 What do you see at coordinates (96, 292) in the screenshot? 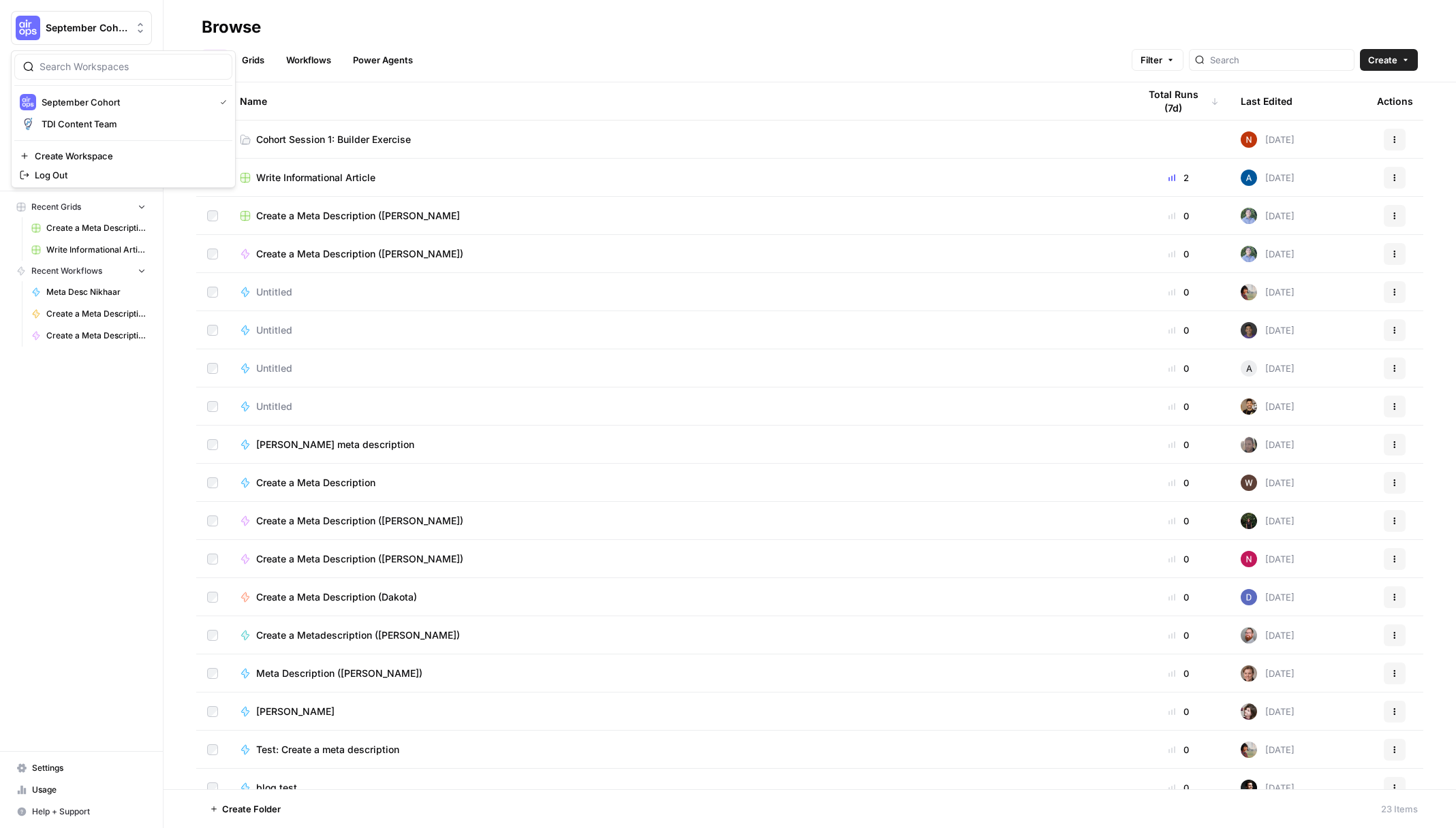
I see `span: Meta Desc Nikhaar` at bounding box center [96, 292].